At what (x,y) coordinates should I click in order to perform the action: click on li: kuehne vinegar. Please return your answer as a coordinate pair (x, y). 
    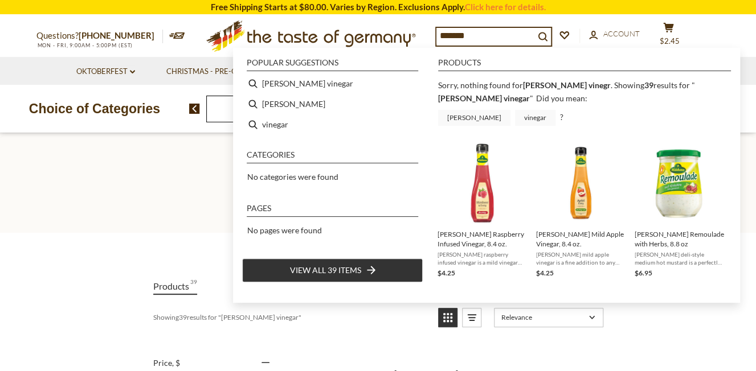
    Looking at the image, I should click on (332, 84).